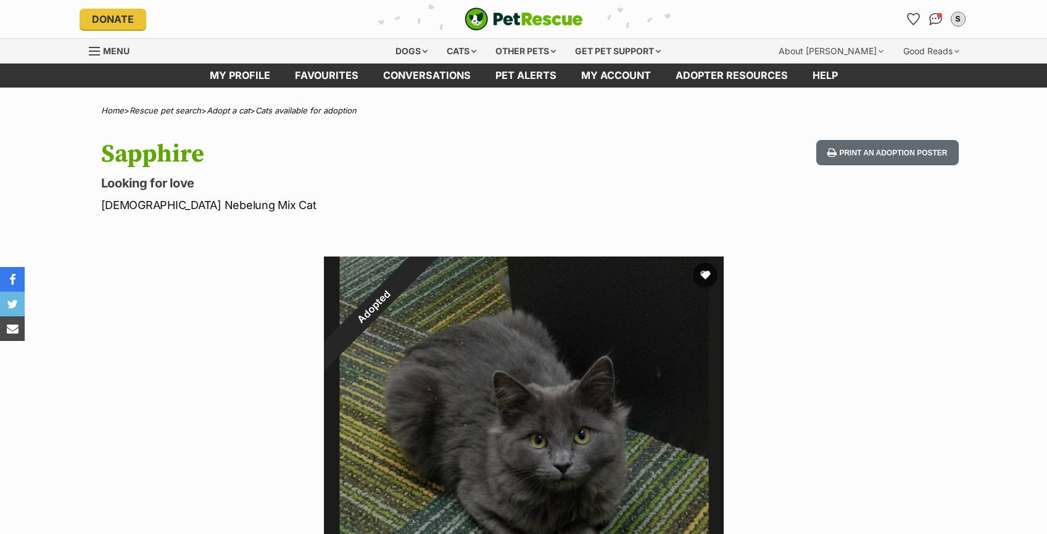 Image resolution: width=1047 pixels, height=534 pixels. Describe the element at coordinates (616, 75) in the screenshot. I see `a: My account` at that location.